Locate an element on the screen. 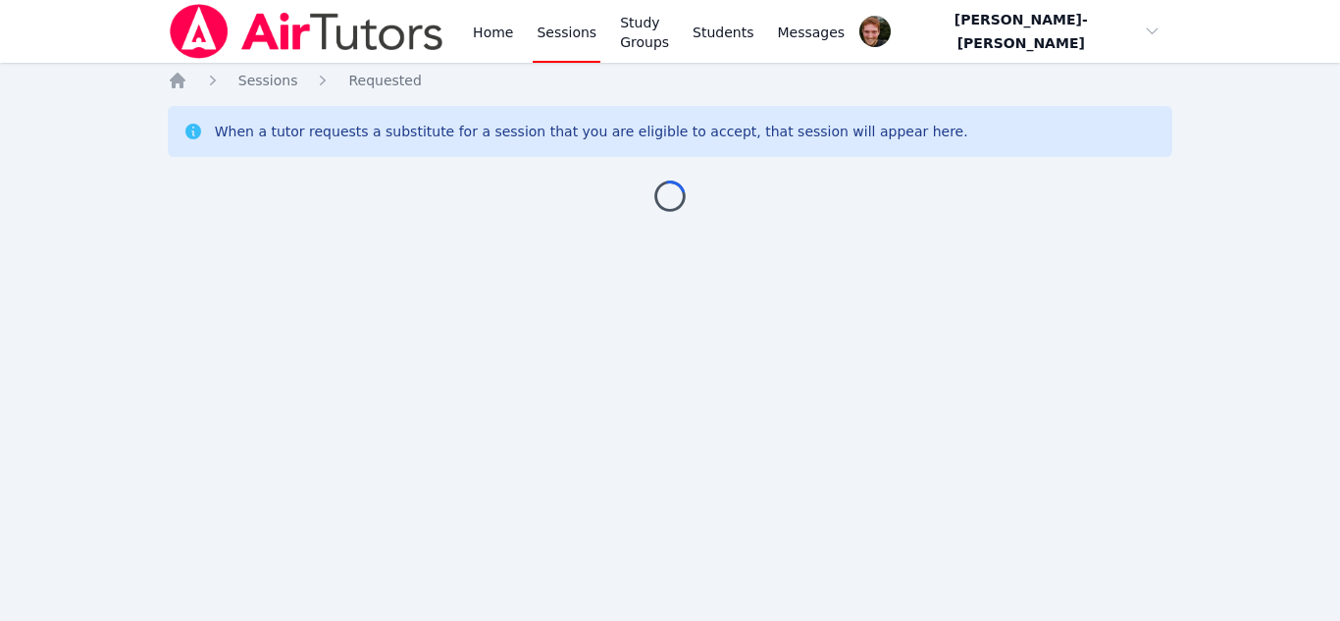 This screenshot has width=1340, height=621. nav: Breadcrumb is located at coordinates (670, 80).